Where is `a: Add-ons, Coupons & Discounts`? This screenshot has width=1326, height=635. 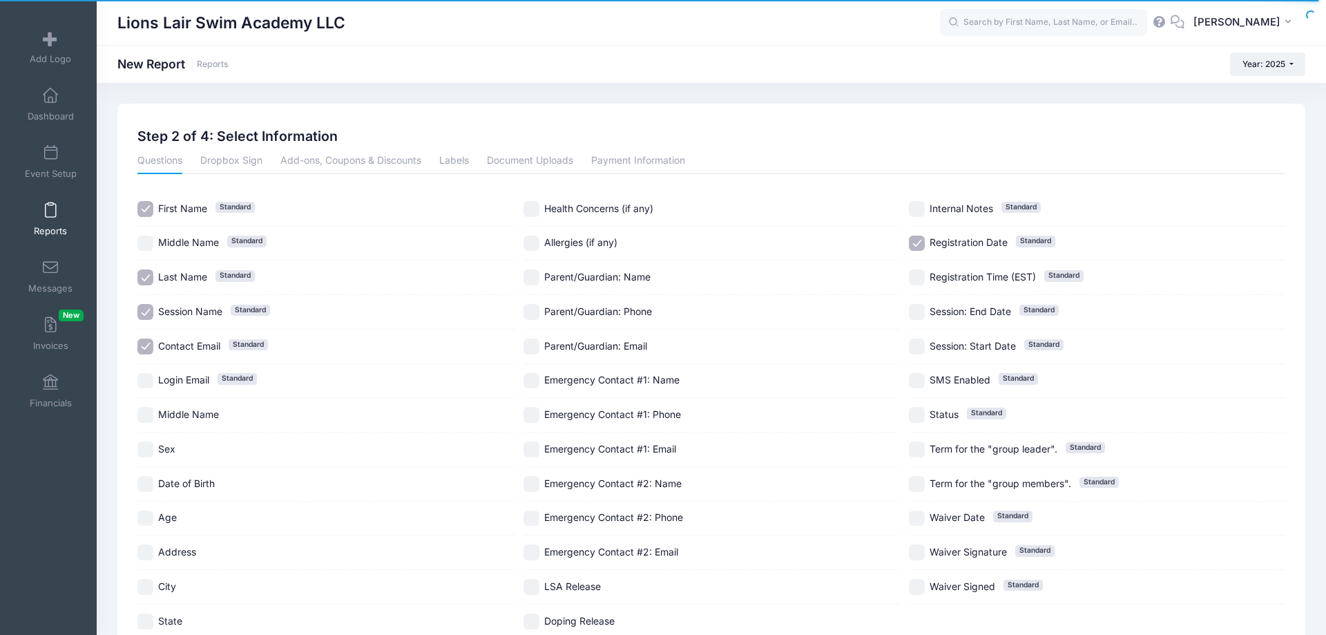 a: Add-ons, Coupons & Discounts is located at coordinates (351, 162).